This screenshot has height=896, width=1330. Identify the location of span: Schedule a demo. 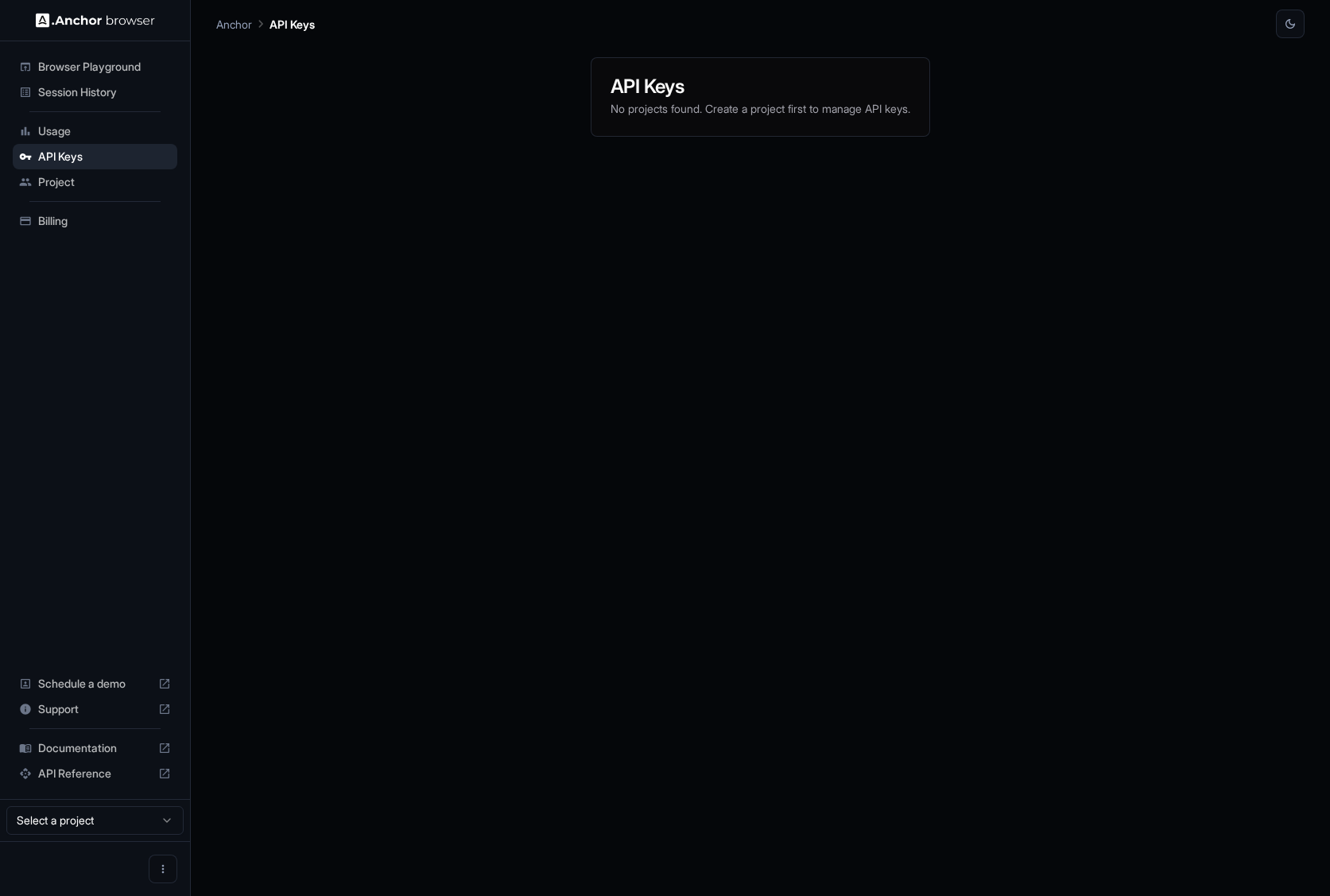
(94, 684).